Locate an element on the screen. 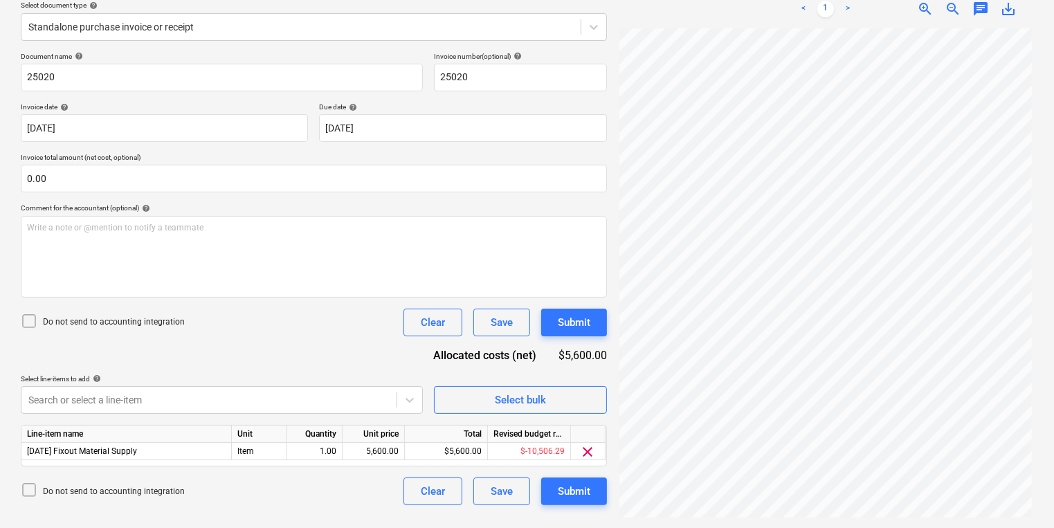  div: Allocated costs (net) is located at coordinates (490, 355).